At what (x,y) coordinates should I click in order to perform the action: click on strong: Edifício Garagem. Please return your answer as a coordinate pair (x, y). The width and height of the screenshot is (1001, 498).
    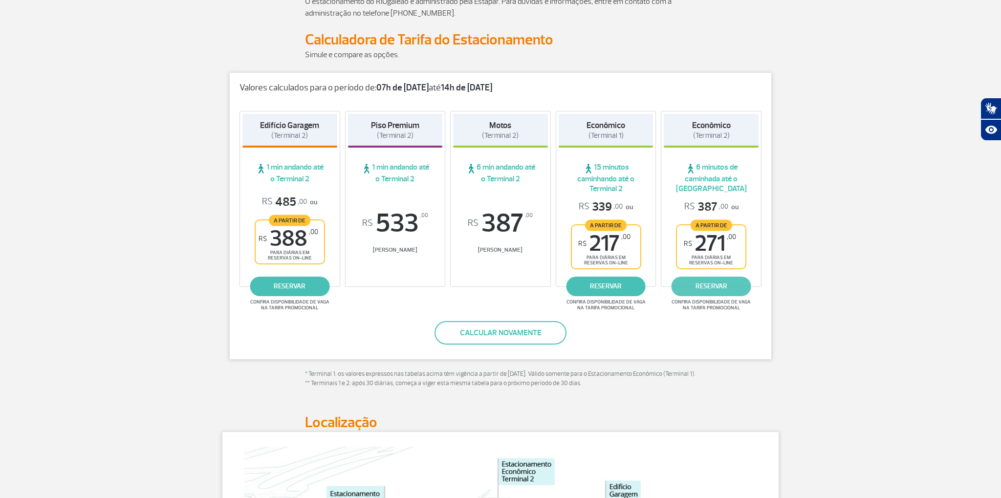
    Looking at the image, I should click on (289, 125).